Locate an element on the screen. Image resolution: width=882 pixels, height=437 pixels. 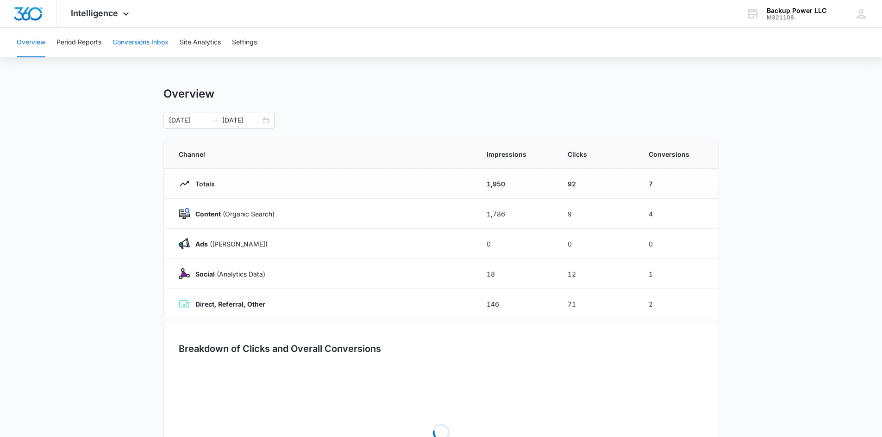
td: 18 is located at coordinates (516, 274).